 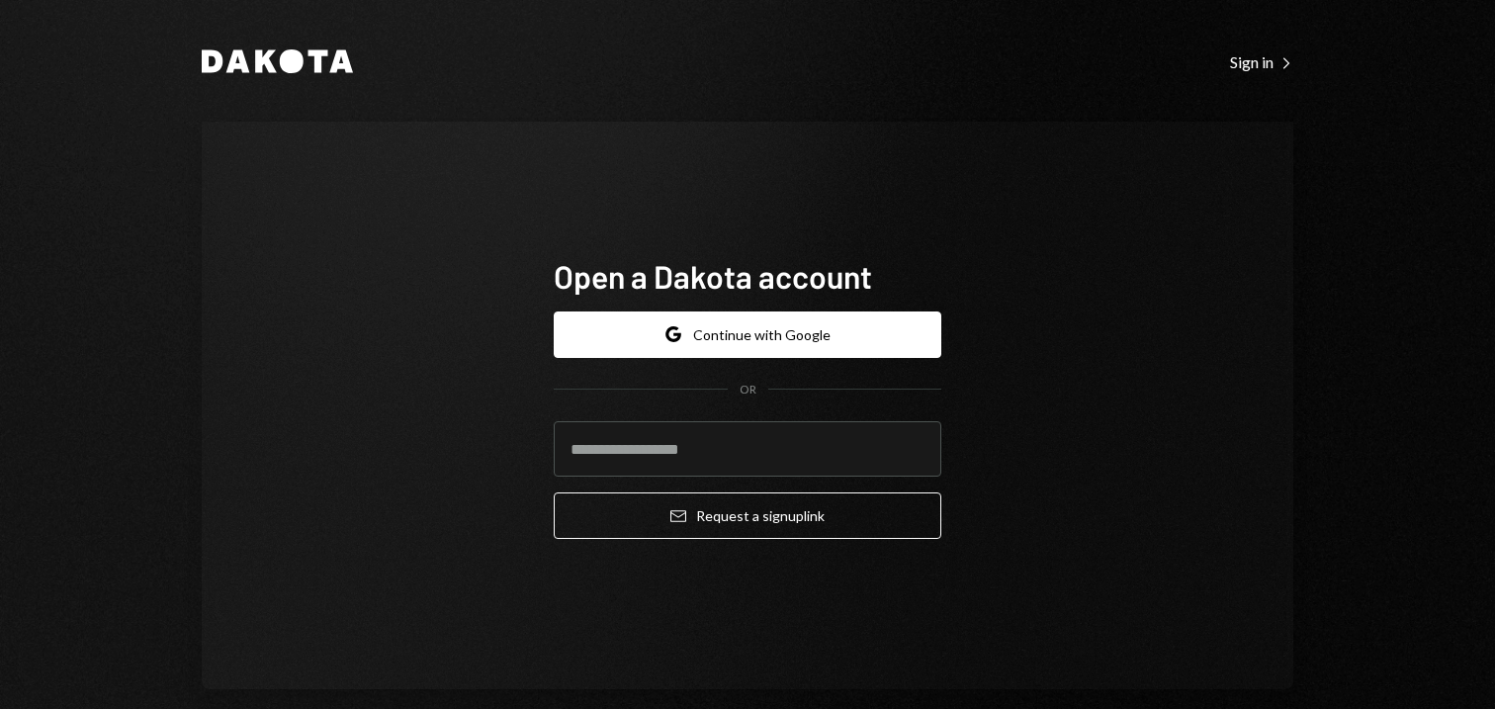 What do you see at coordinates (1262, 61) in the screenshot?
I see `a: Sign in` at bounding box center [1262, 61].